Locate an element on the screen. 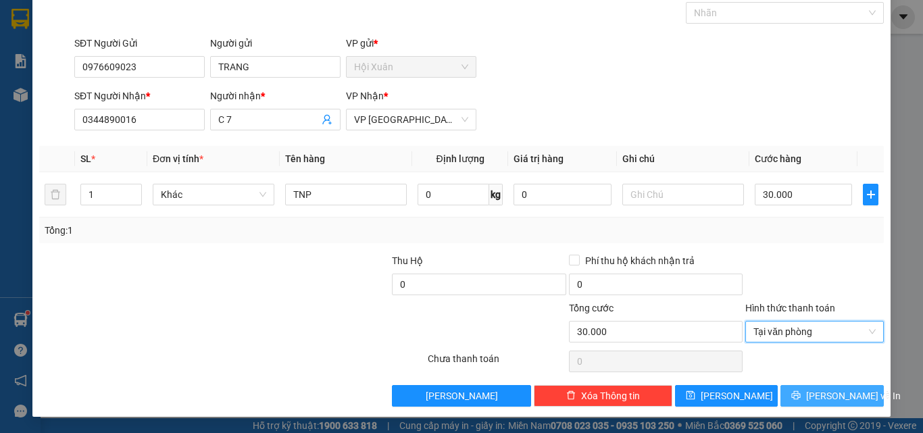 Image resolution: width=923 pixels, height=433 pixels. button: delete is located at coordinates (55, 195).